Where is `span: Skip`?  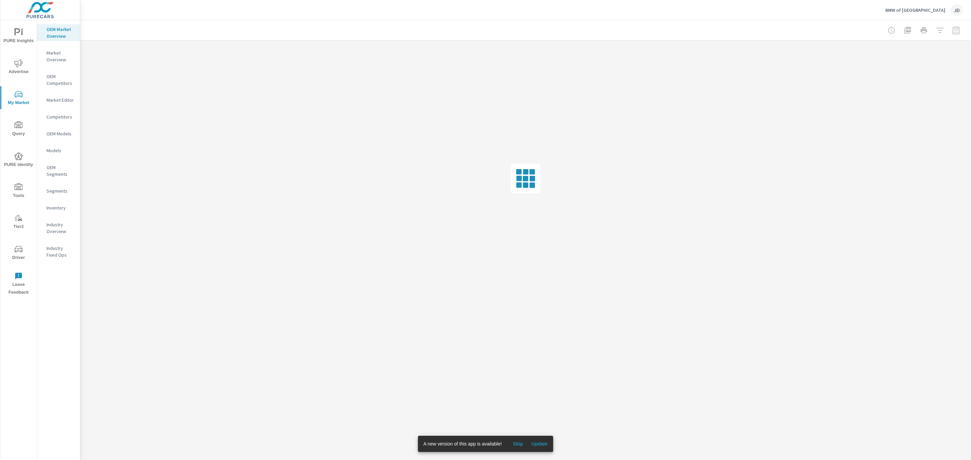
span: Skip is located at coordinates (518, 444).